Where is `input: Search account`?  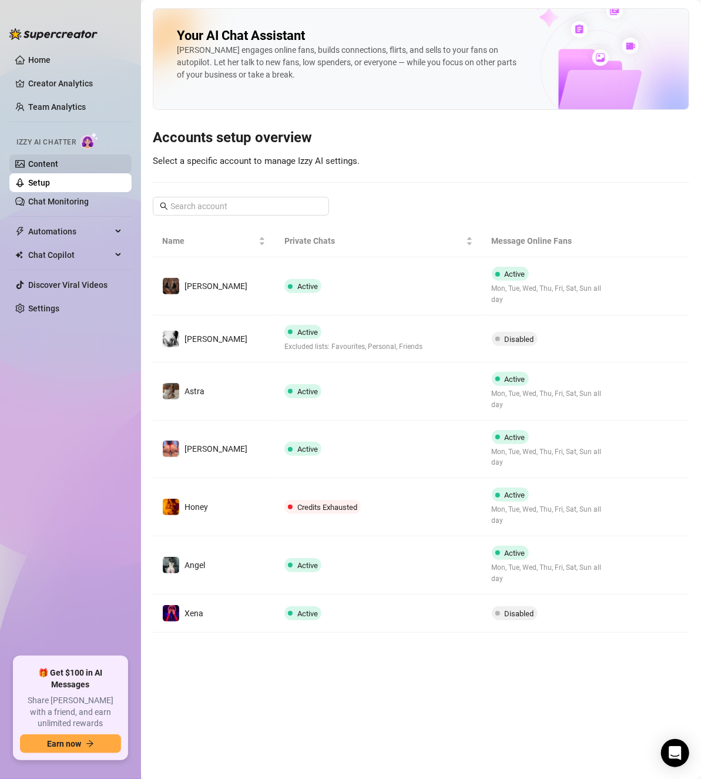 input: Search account is located at coordinates (241, 206).